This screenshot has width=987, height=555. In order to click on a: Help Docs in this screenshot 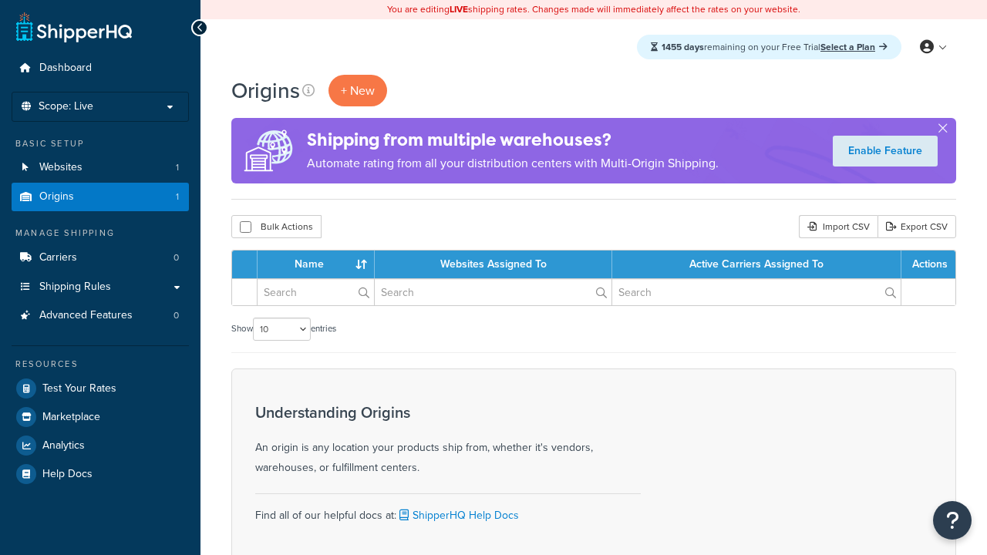, I will do `click(100, 474)`.